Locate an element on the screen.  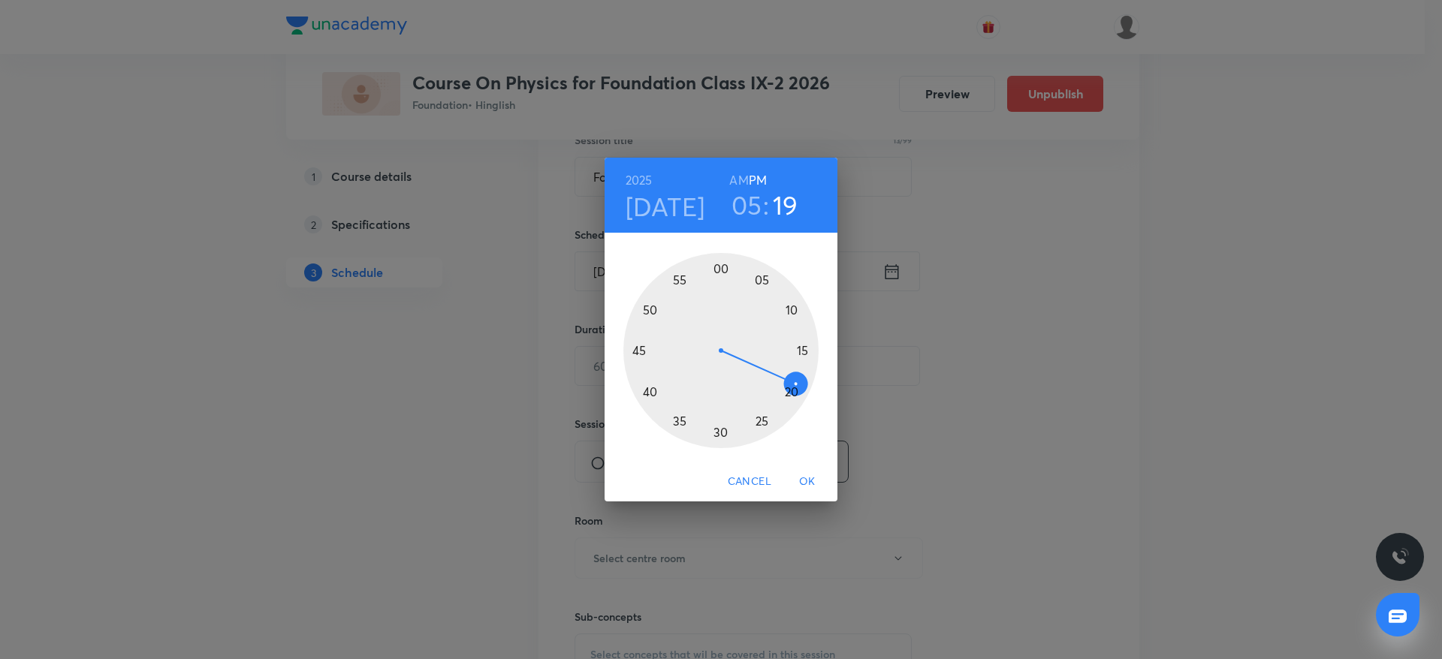
button: OK is located at coordinates (807, 481).